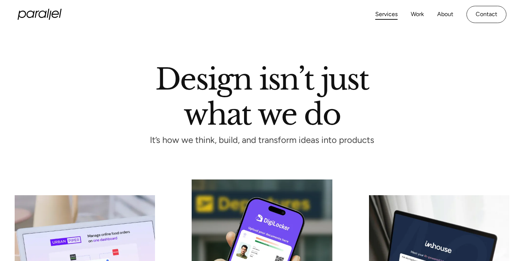 This screenshot has width=524, height=261. Describe the element at coordinates (445, 14) in the screenshot. I see `a: About` at that location.